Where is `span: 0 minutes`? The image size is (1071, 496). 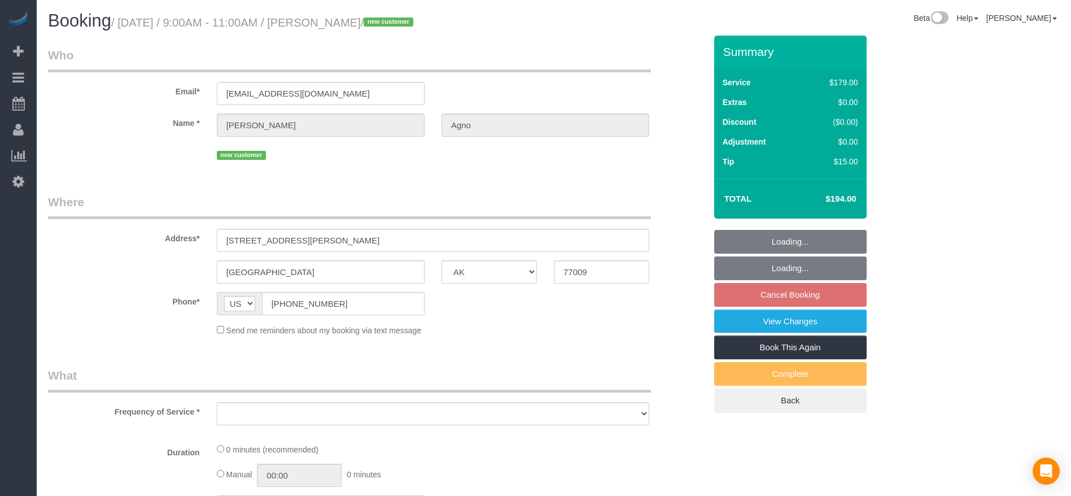 span: 0 minutes is located at coordinates (364, 474).